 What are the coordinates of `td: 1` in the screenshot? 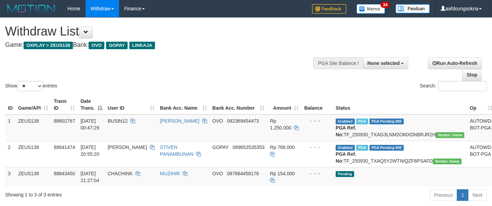 It's located at (10, 128).